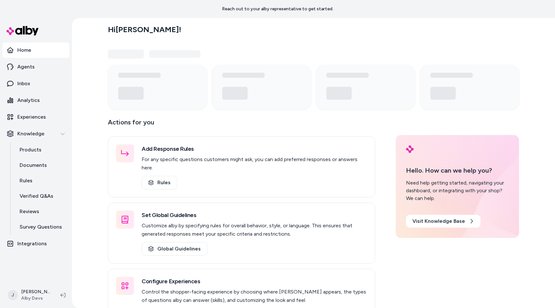 The image size is (555, 308). I want to click on p: Reach out to your alby representative to get started., so click(278, 9).